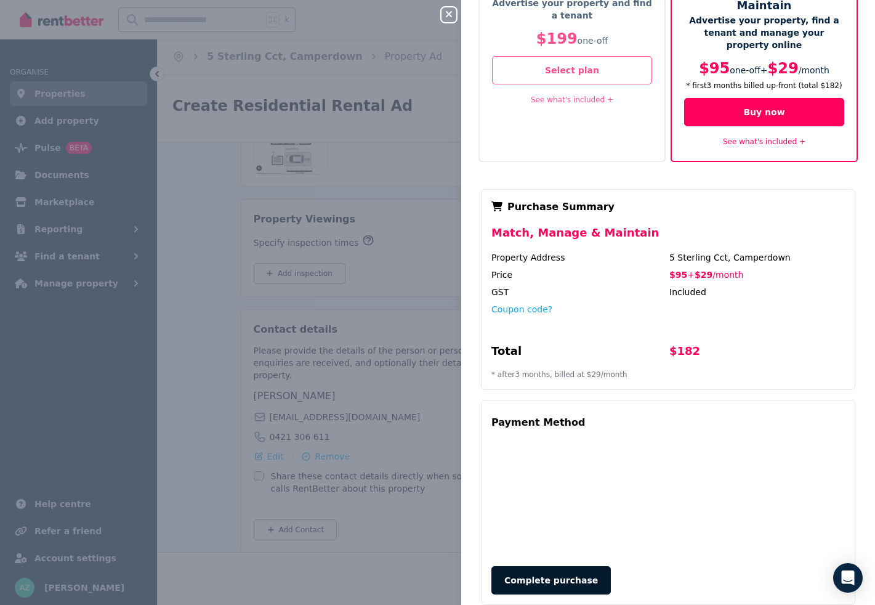 The height and width of the screenshot is (605, 875). What do you see at coordinates (522, 309) in the screenshot?
I see `button: Coupon code?` at bounding box center [522, 309].